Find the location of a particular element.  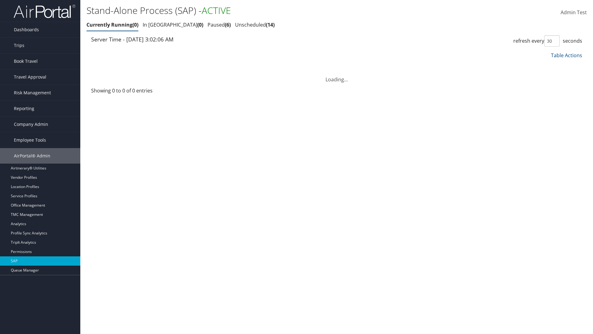

h1: Stand-Alone Process (SAP) - is located at coordinates (253, 11).